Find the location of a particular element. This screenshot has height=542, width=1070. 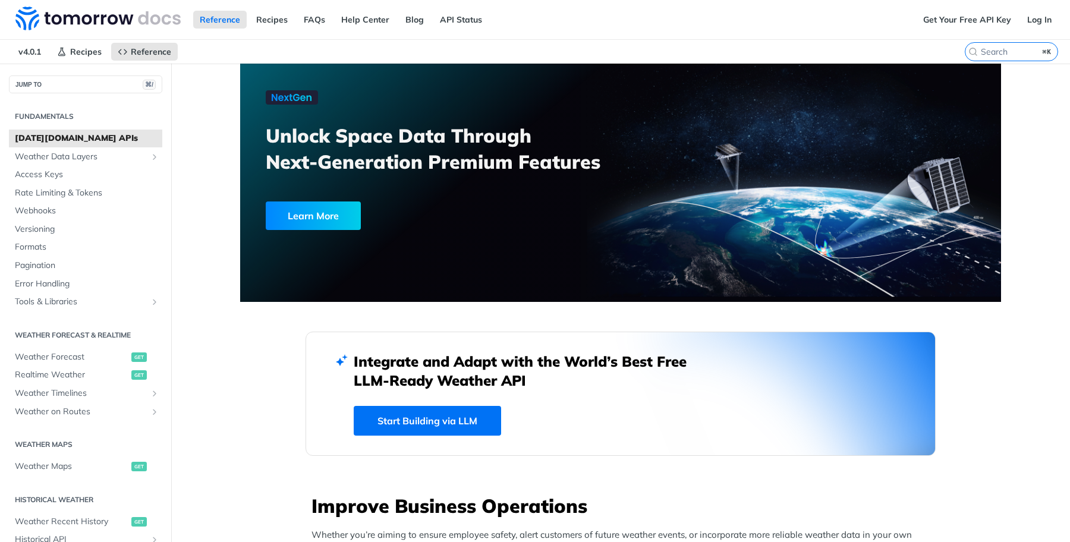

a: Rate Limiting & Tokens is located at coordinates (86, 193).